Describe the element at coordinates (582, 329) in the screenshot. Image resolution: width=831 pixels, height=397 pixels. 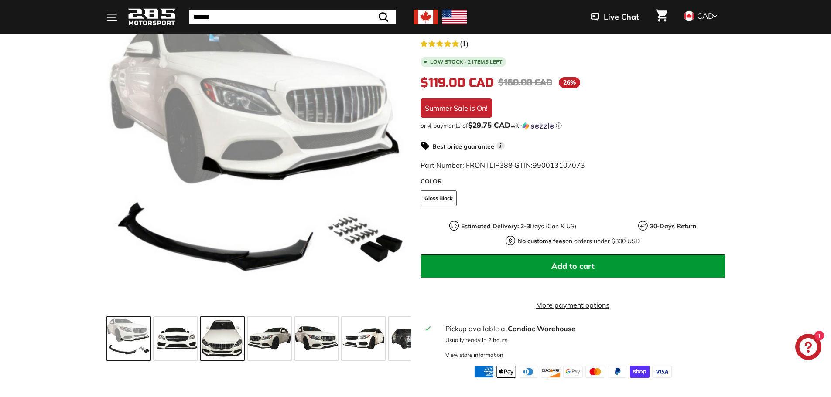
I see `div: Pickup available at` at that location.